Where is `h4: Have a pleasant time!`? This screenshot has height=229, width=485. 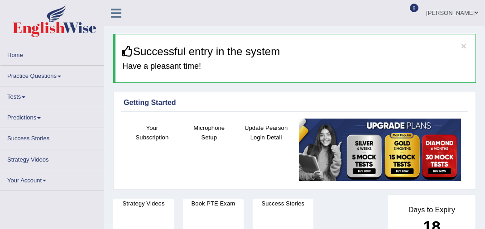
h4: Have a pleasant time! is located at coordinates (295, 67).